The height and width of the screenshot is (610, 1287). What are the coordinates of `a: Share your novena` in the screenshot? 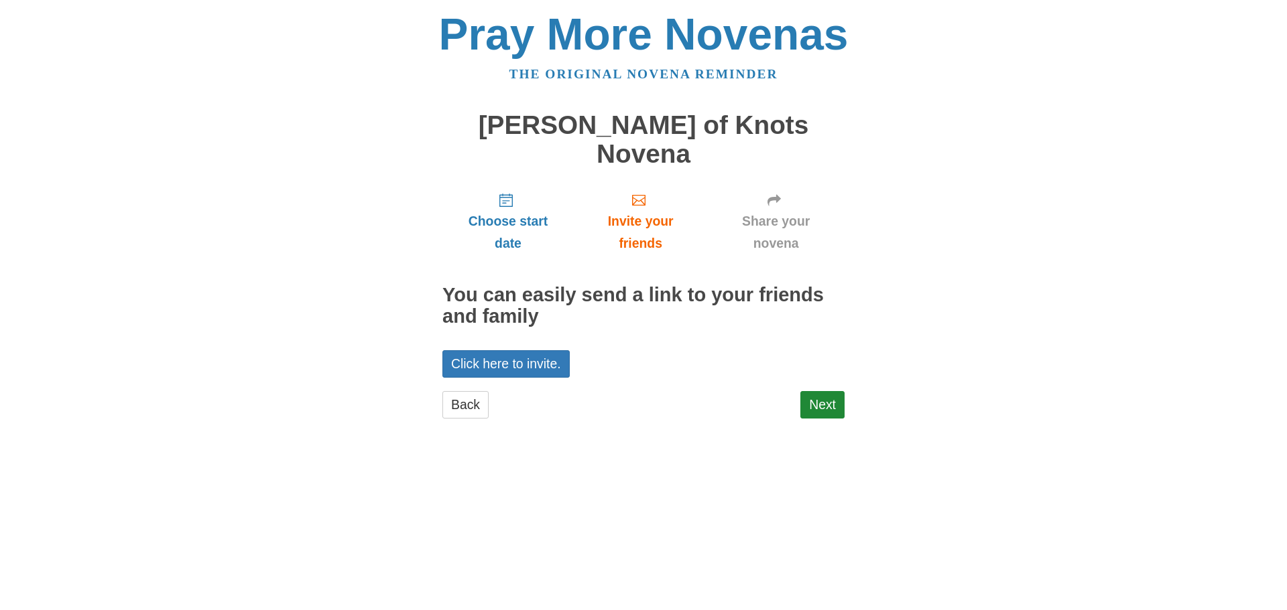 It's located at (775, 221).